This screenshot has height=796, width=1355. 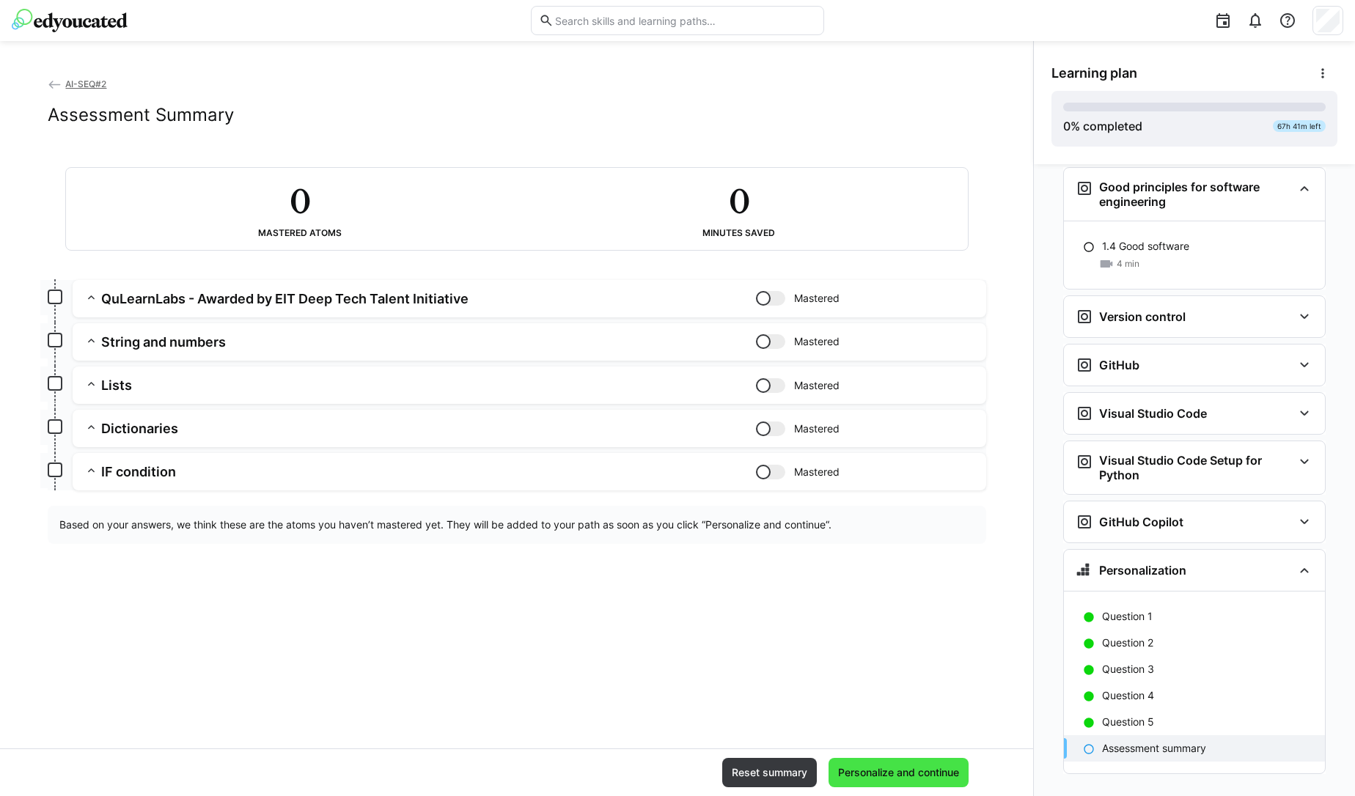 I want to click on span: Reset summary, so click(x=769, y=773).